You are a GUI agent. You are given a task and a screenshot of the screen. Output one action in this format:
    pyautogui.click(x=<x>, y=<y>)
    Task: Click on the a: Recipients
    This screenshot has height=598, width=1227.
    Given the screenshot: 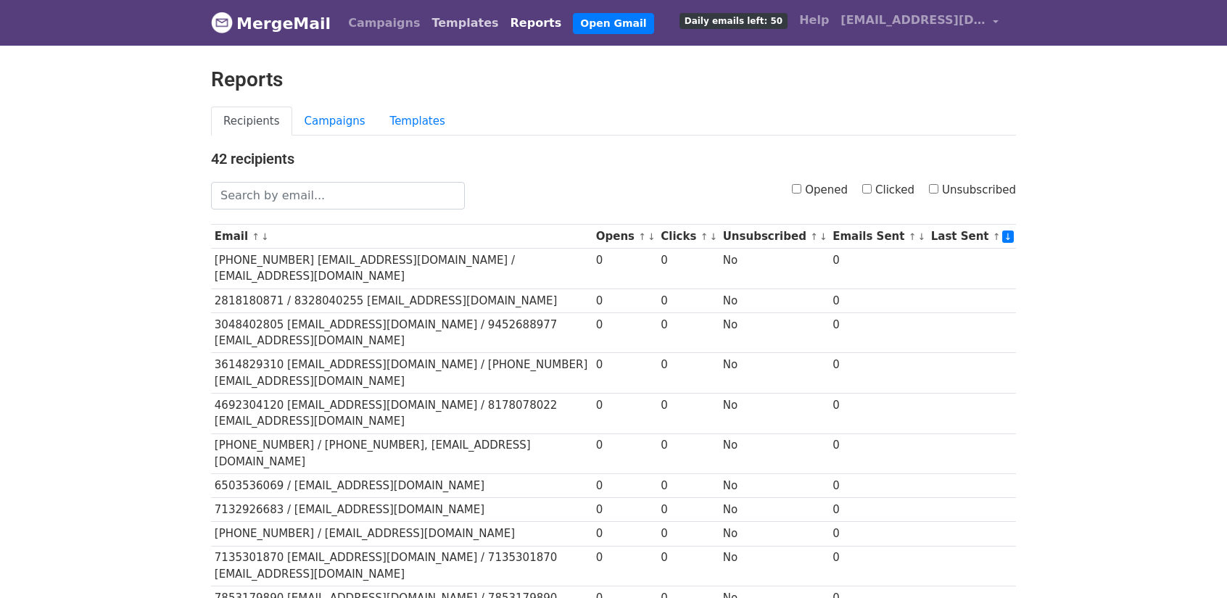 What is the action you would take?
    pyautogui.click(x=252, y=121)
    